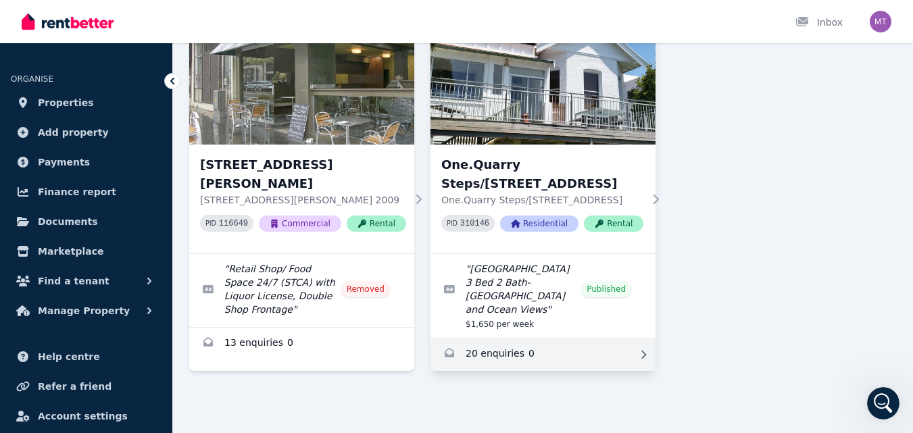 This screenshot has width=913, height=433. Describe the element at coordinates (86, 251) in the screenshot. I see `a: Marketplace` at that location.